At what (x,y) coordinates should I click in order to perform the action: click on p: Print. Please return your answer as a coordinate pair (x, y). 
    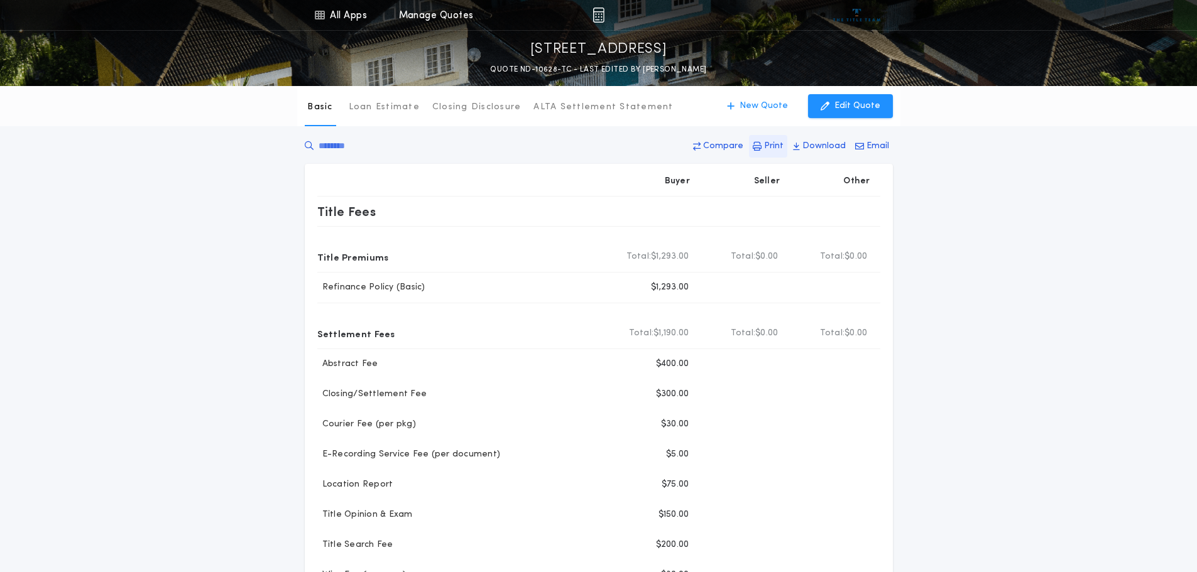
    Looking at the image, I should click on (773, 146).